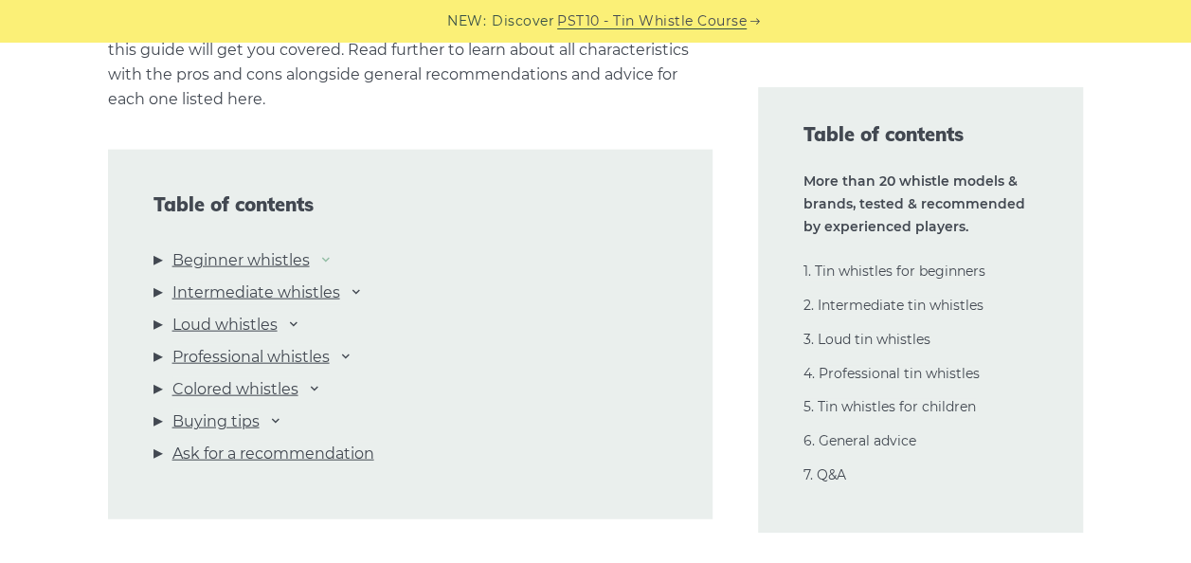 This screenshot has width=1191, height=563. Describe the element at coordinates (891, 373) in the screenshot. I see `a: 4. Professional tin whistles` at that location.